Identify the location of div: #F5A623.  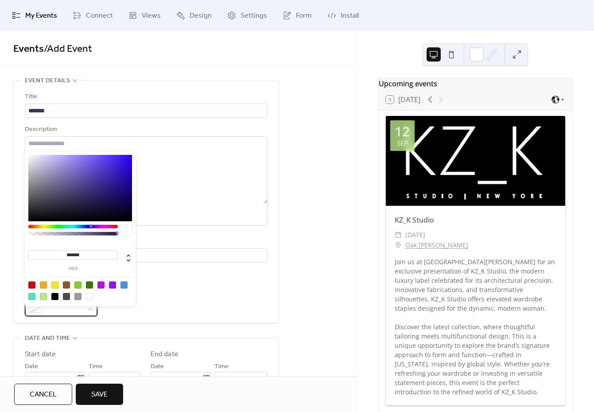
(43, 285).